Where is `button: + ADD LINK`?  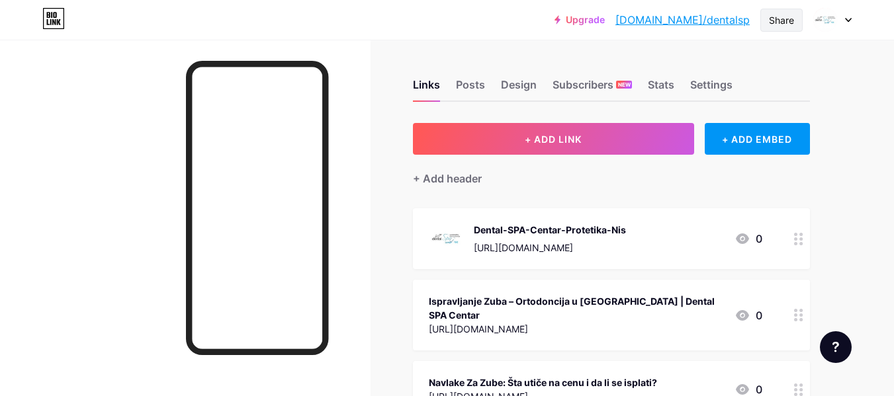 button: + ADD LINK is located at coordinates (553, 139).